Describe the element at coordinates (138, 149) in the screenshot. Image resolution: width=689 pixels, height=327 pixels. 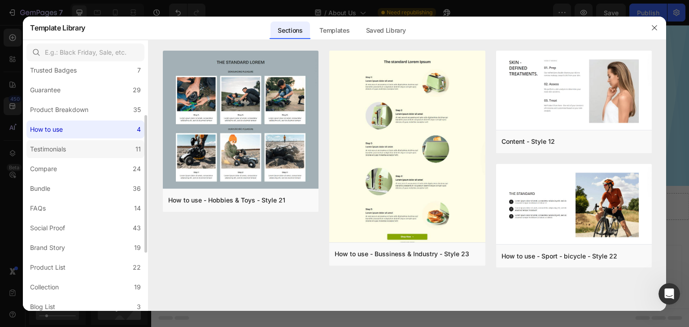
I see `div: 11` at that location.